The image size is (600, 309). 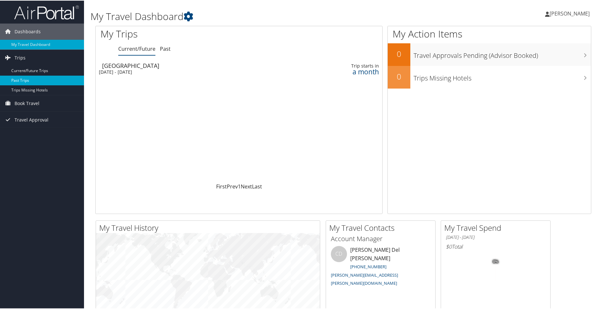 I want to click on span: Travel Approval, so click(x=31, y=119).